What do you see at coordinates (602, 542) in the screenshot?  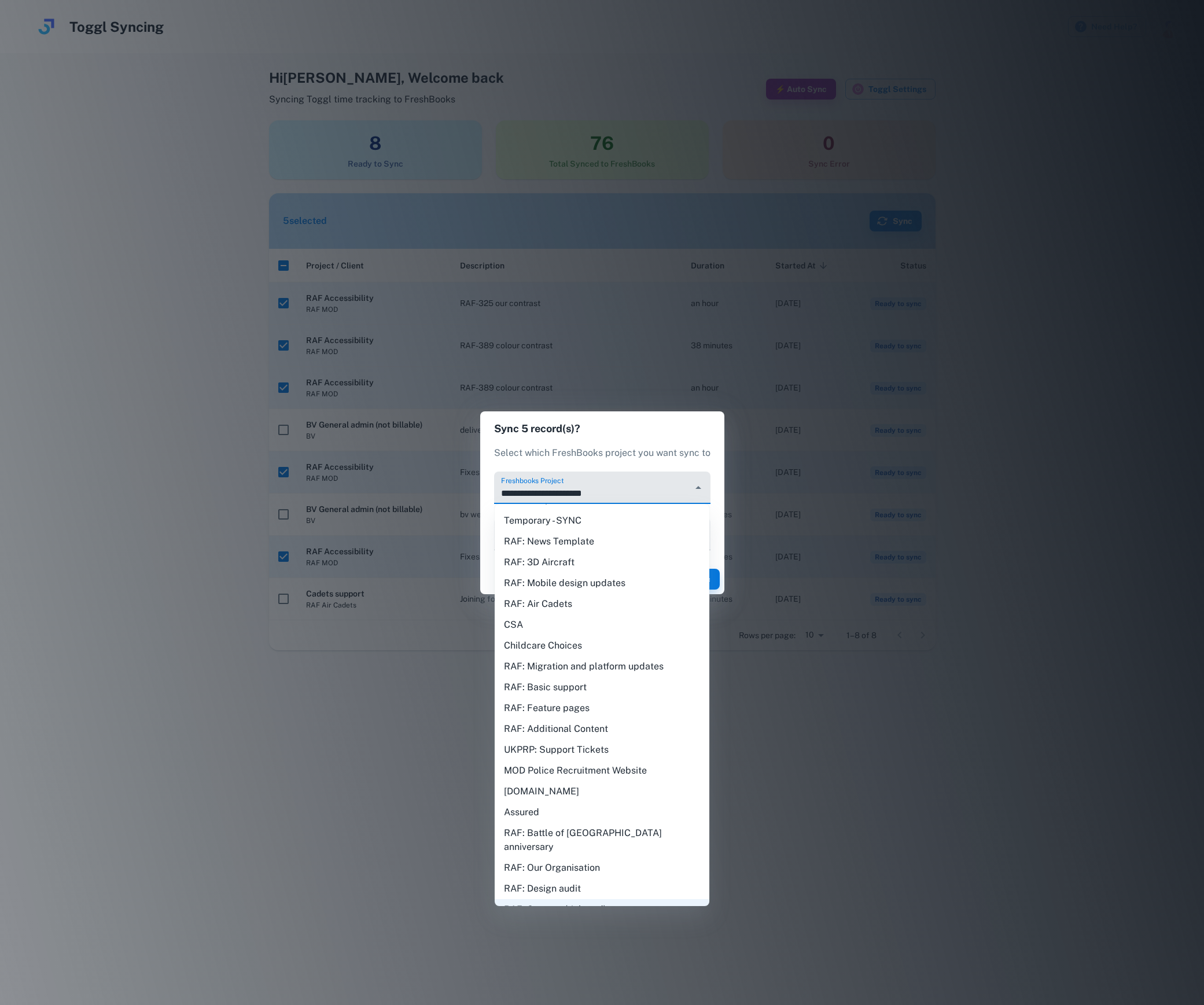 I see `li: RAF: News Template` at bounding box center [602, 542].